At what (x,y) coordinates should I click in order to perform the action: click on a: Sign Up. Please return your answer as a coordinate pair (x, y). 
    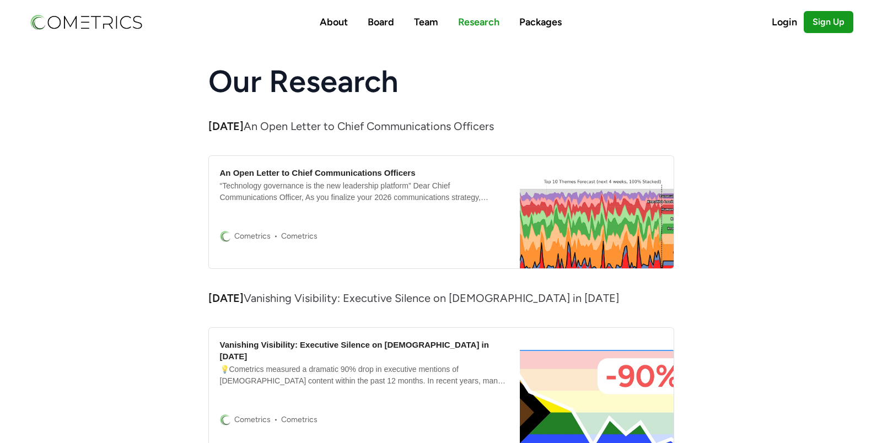
    Looking at the image, I should click on (828, 22).